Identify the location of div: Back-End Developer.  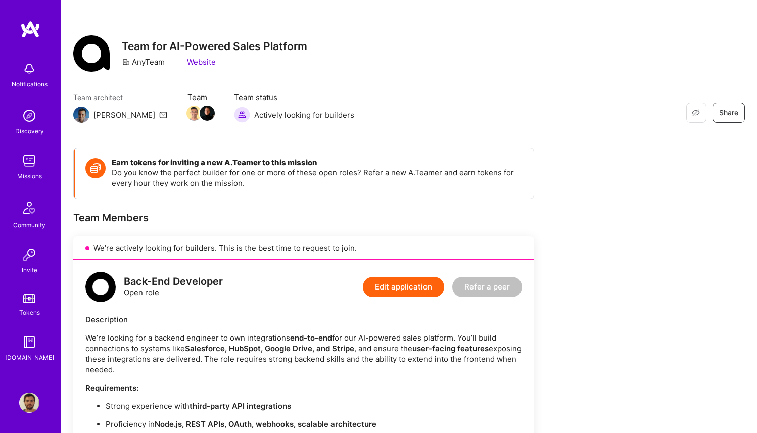
(173, 281).